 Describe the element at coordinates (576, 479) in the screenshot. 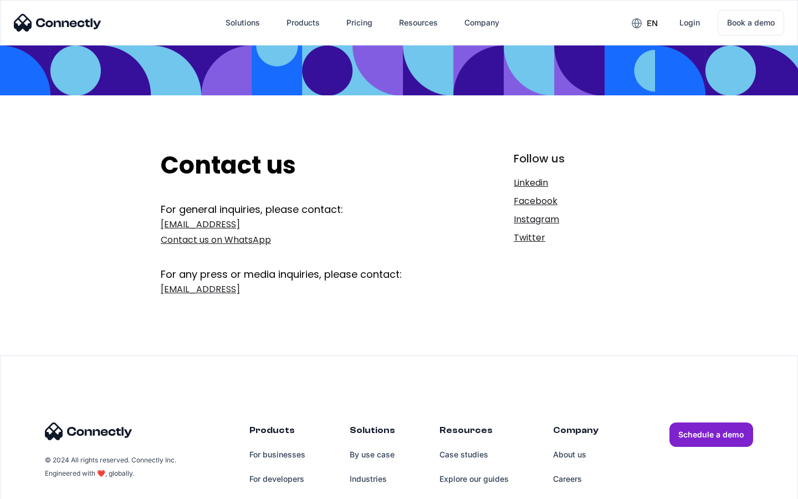

I see `a: Careers` at that location.